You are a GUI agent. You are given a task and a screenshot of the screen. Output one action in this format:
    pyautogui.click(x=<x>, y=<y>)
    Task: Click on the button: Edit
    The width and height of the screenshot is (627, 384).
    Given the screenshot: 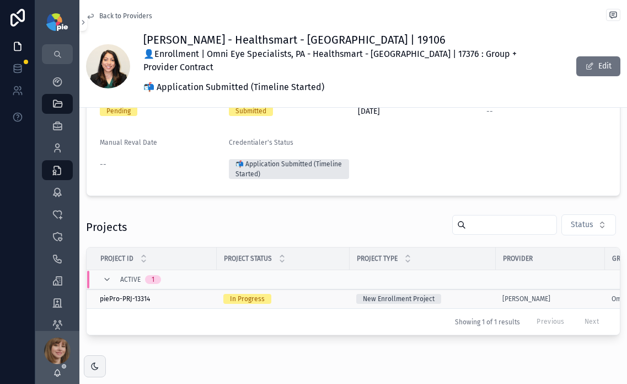 What is the action you would take?
    pyautogui.click(x=599, y=66)
    